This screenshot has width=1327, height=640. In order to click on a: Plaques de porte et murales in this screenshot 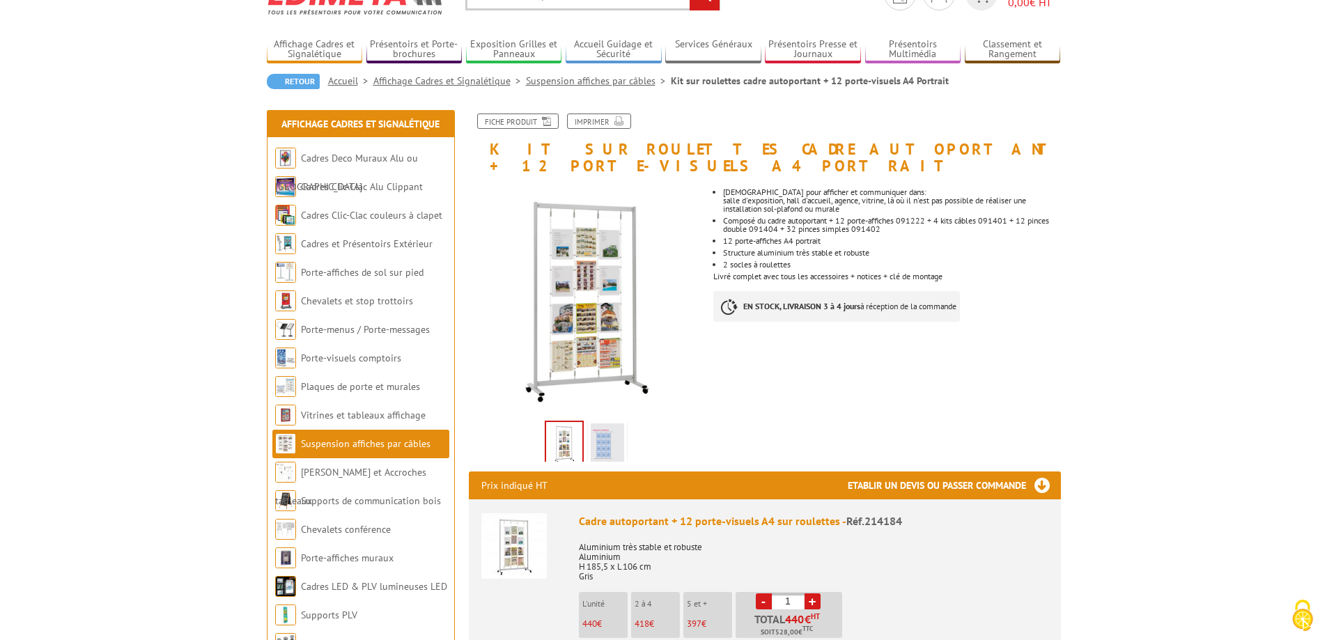, I will do `click(360, 387)`.